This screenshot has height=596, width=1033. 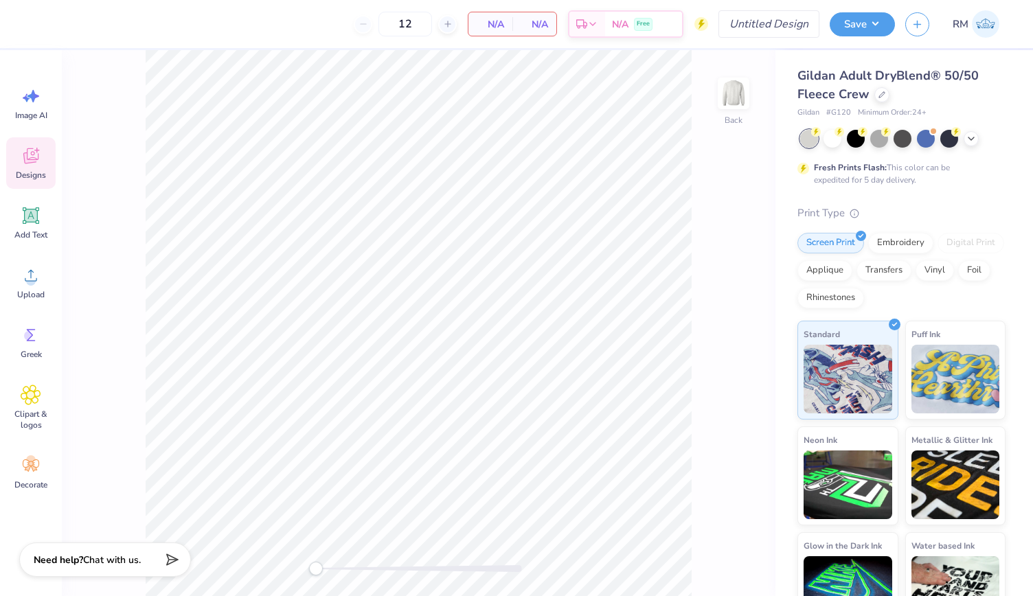 I want to click on span: # G120, so click(x=839, y=113).